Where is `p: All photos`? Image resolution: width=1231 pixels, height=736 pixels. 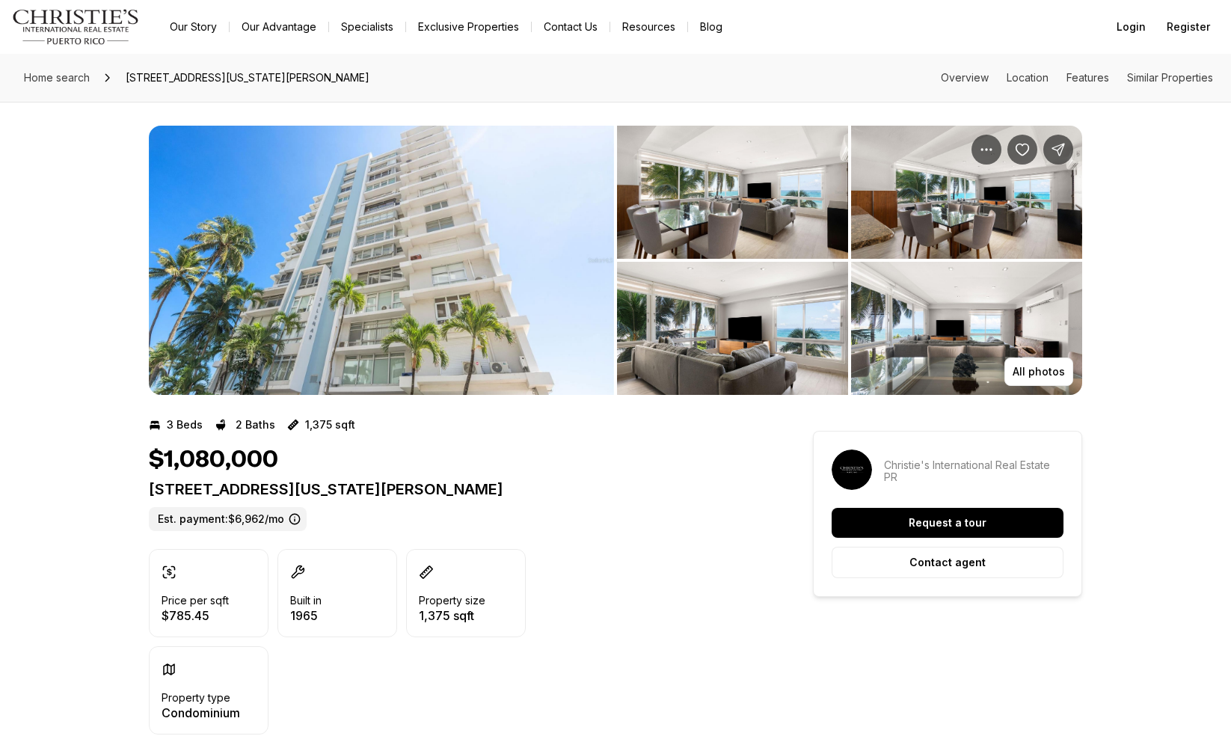
p: All photos is located at coordinates (1039, 372).